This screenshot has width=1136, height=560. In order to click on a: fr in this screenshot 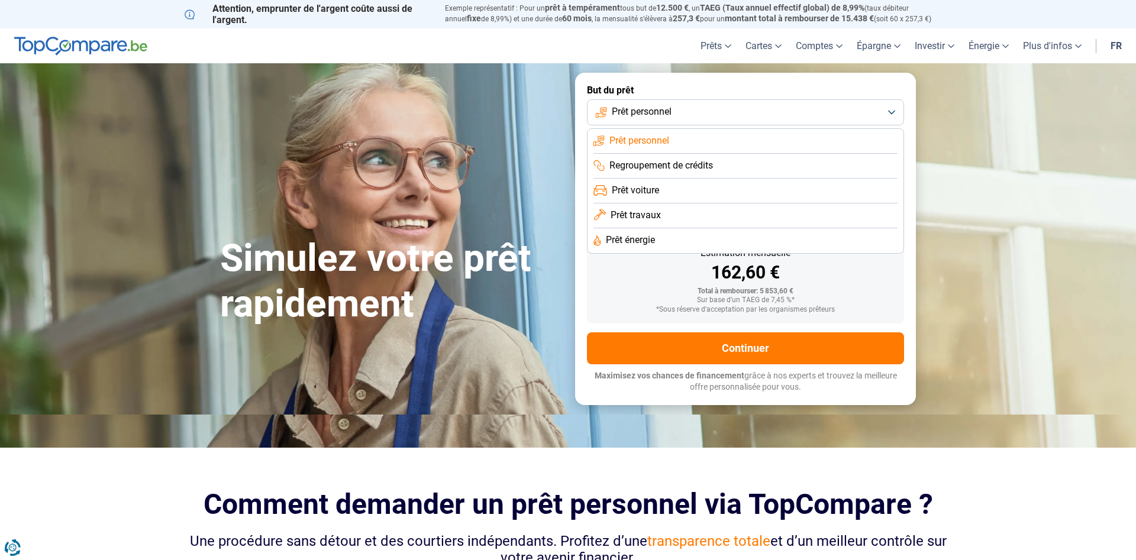, I will do `click(1116, 46)`.